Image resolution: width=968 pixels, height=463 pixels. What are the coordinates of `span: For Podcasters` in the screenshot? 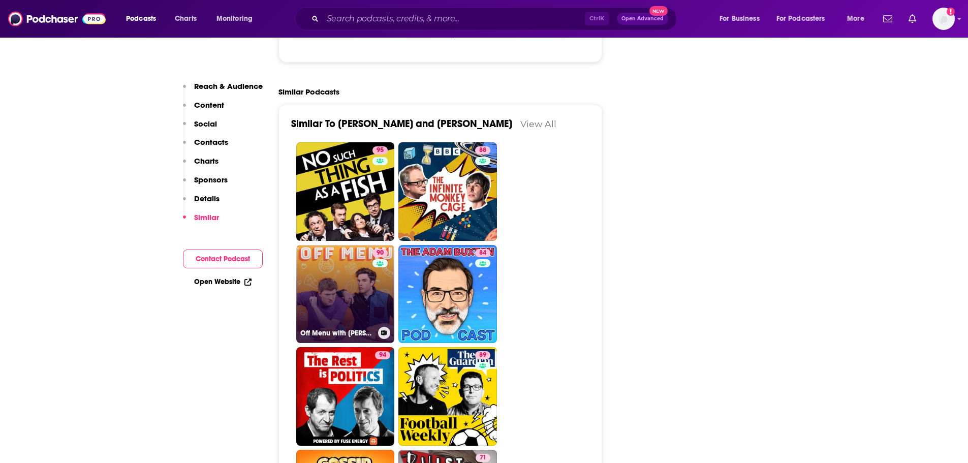 It's located at (801, 19).